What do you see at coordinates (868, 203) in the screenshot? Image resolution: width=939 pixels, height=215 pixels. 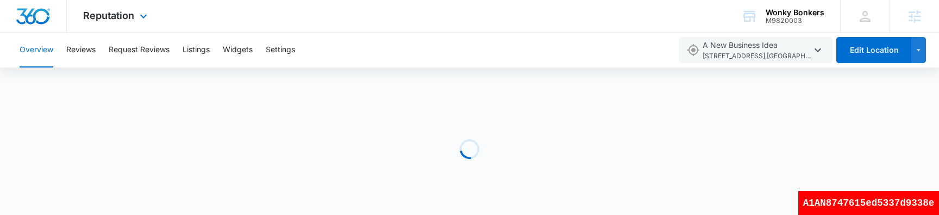 I see `div: A1AN8747615ed5337d9338e` at bounding box center [868, 203].